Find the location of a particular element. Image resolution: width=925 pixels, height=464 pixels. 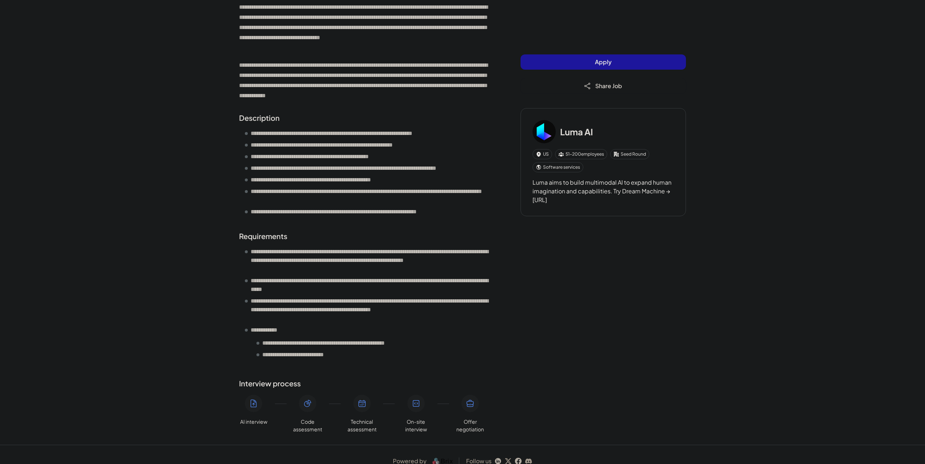

span: Technical assessment is located at coordinates (362, 425).